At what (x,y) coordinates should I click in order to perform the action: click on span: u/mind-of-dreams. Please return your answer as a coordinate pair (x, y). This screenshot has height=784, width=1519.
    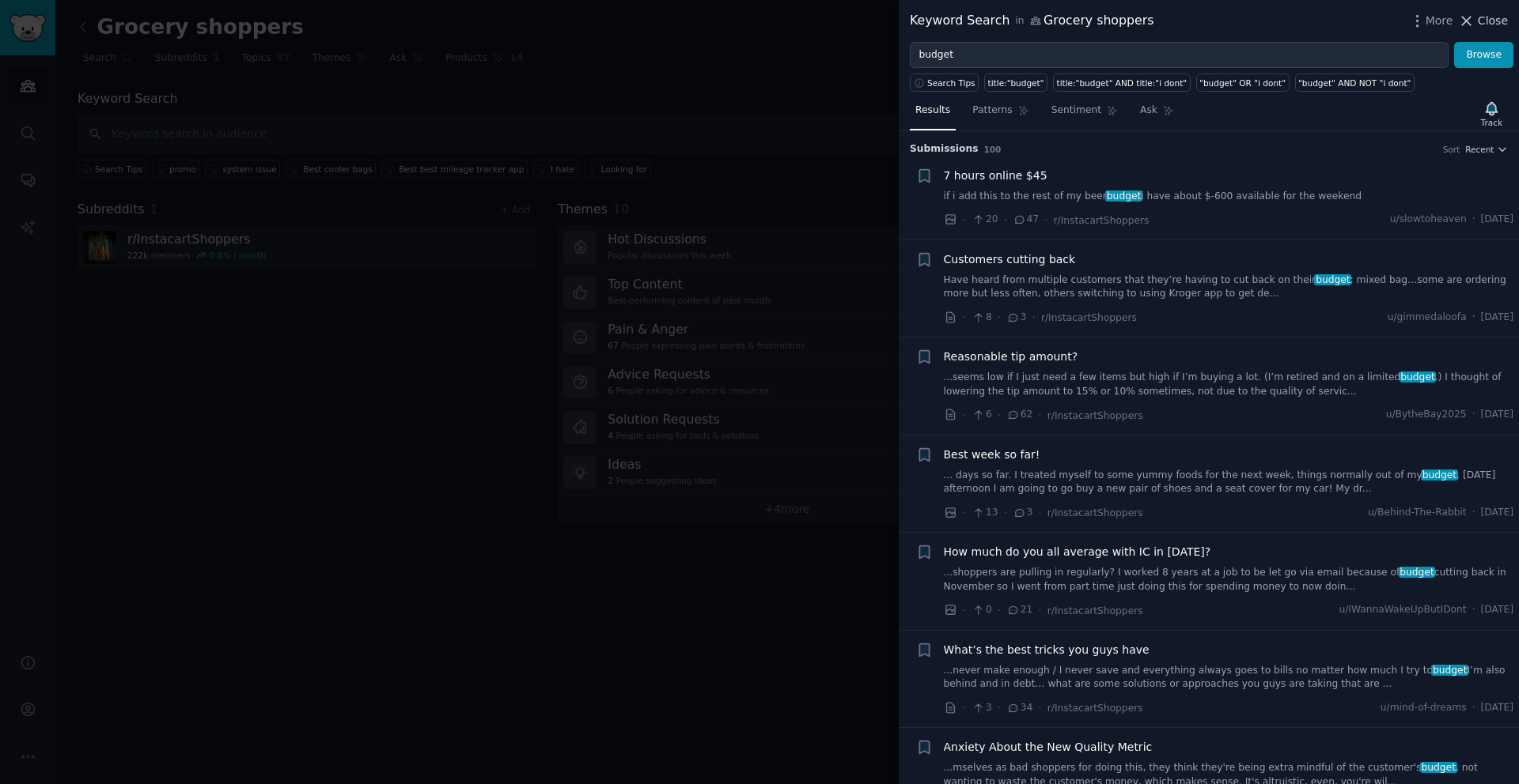
    Looking at the image, I should click on (1423, 709).